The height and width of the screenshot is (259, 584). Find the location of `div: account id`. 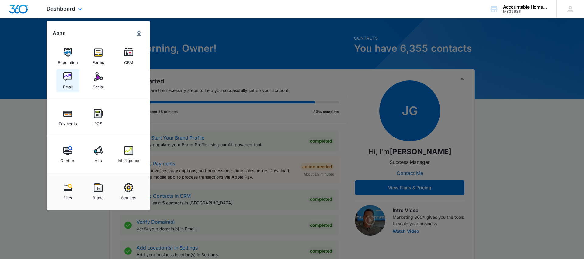

div: account id is located at coordinates (526, 12).